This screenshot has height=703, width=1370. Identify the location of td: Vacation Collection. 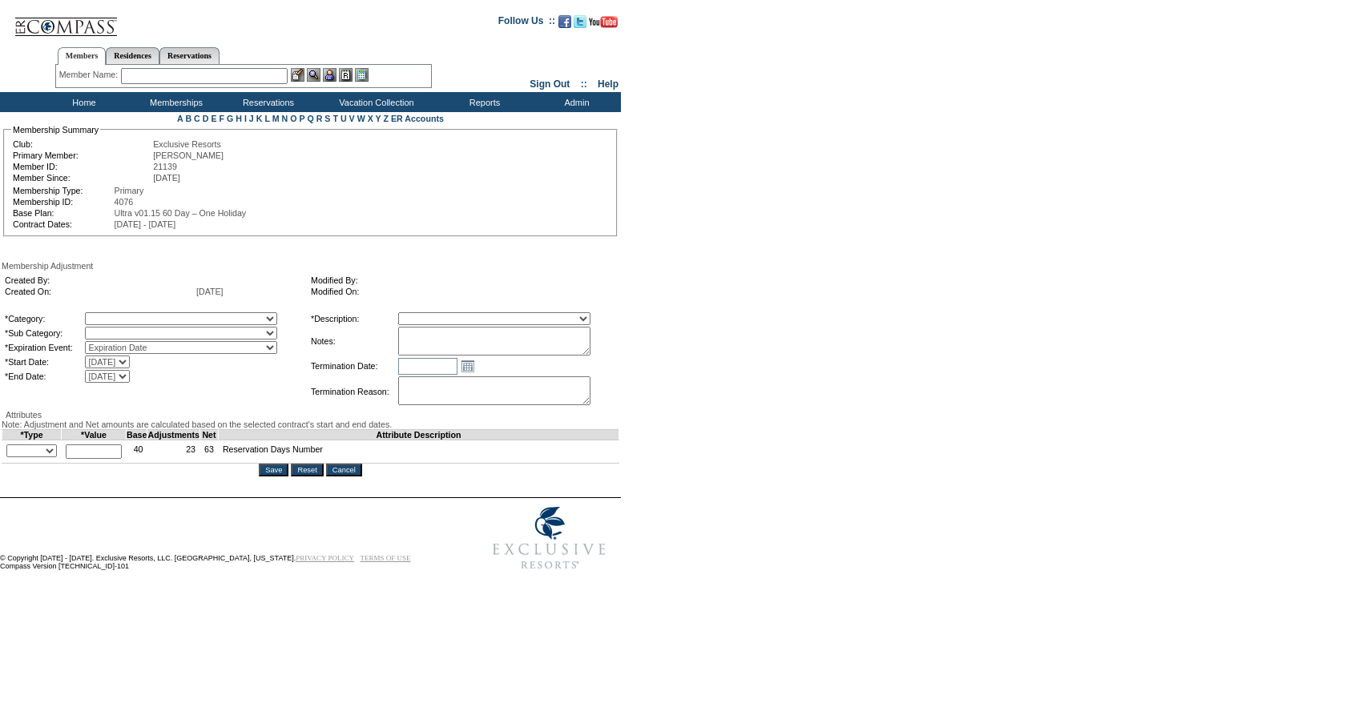
(374, 102).